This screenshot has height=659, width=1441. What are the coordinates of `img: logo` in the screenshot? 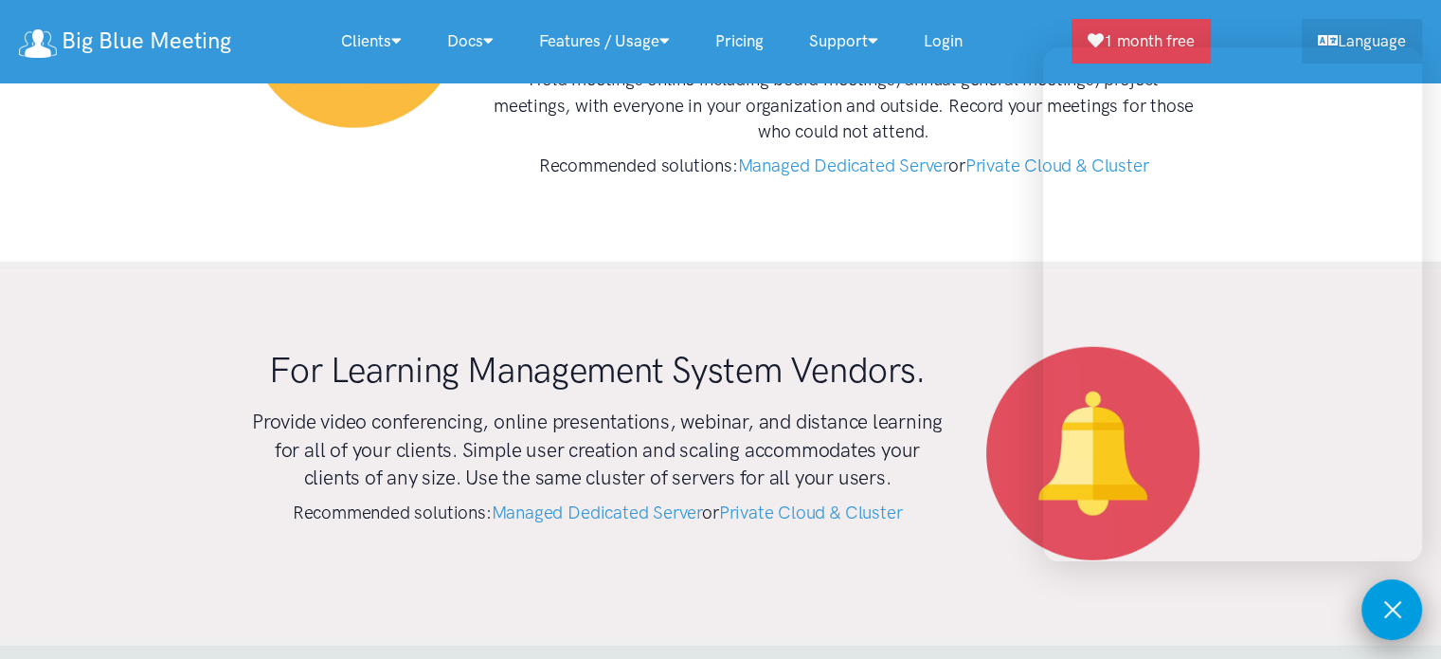 It's located at (38, 44).